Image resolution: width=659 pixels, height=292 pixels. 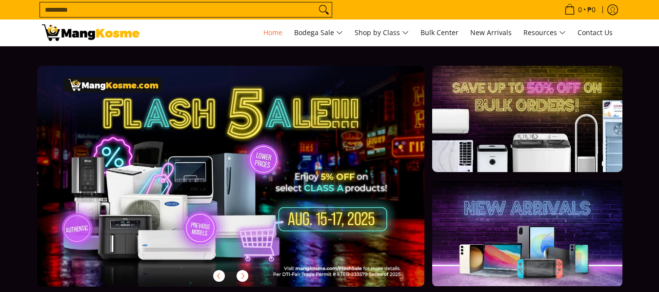 I want to click on span: Home, so click(x=273, y=32).